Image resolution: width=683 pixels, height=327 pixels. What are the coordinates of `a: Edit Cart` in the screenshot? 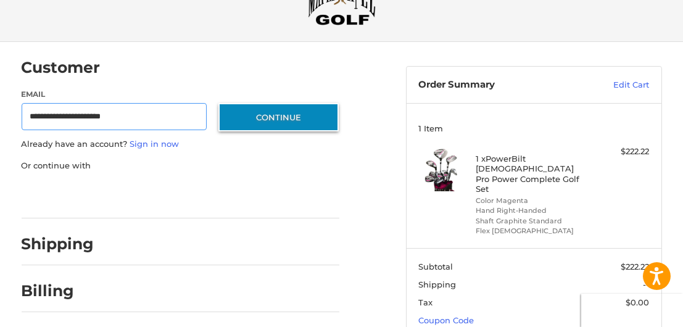 It's located at (612, 85).